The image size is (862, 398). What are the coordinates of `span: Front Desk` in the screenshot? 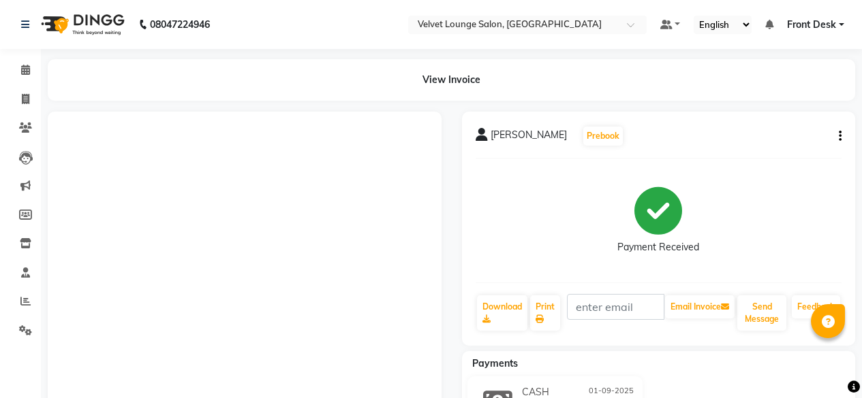 It's located at (811, 25).